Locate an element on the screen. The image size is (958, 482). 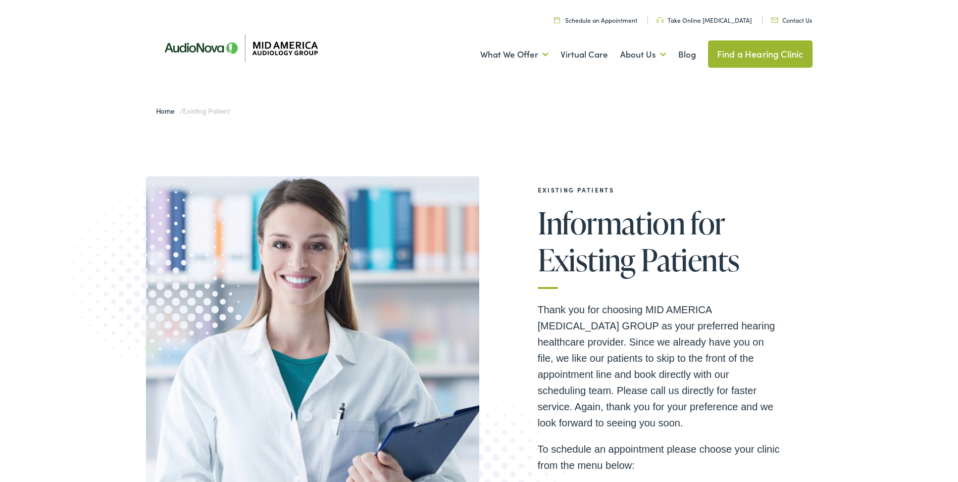
h2: EXISTING PATIENTS is located at coordinates (659, 190).